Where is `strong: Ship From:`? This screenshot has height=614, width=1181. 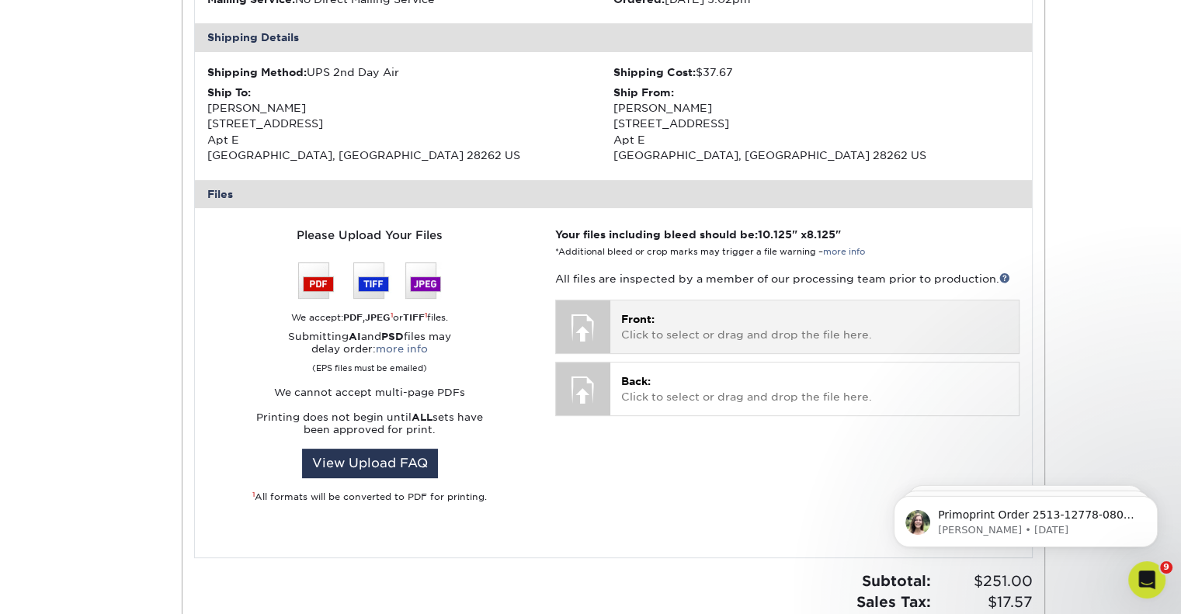 strong: Ship From: is located at coordinates (644, 92).